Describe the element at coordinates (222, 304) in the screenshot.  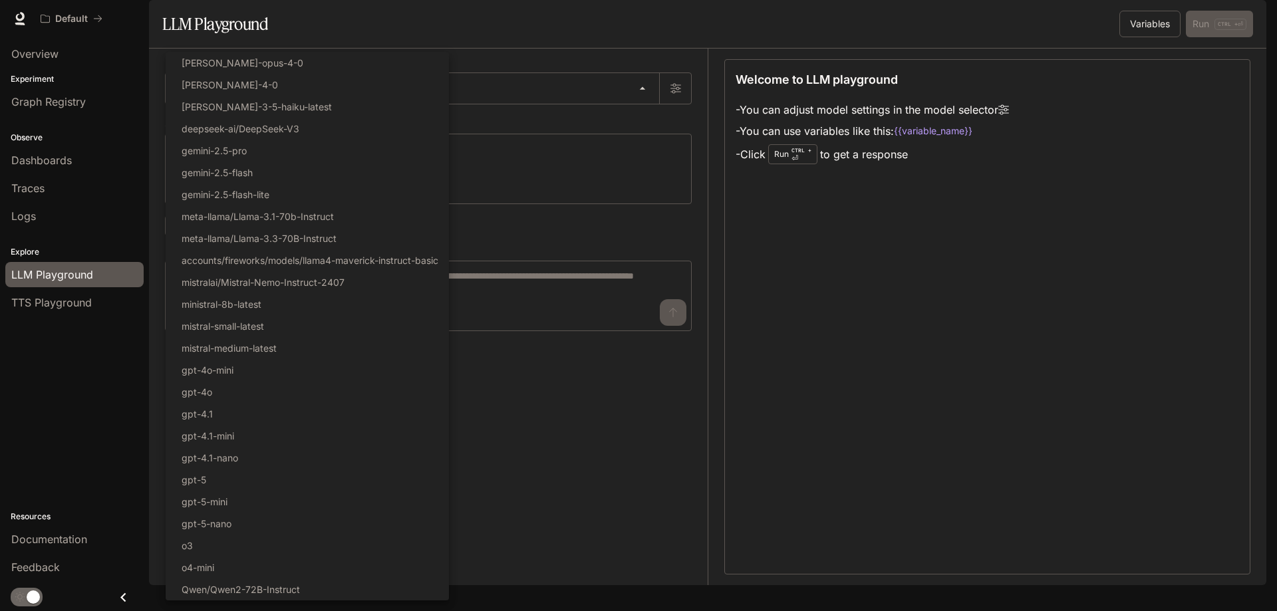
I see `p: ministral-8b-latest` at that location.